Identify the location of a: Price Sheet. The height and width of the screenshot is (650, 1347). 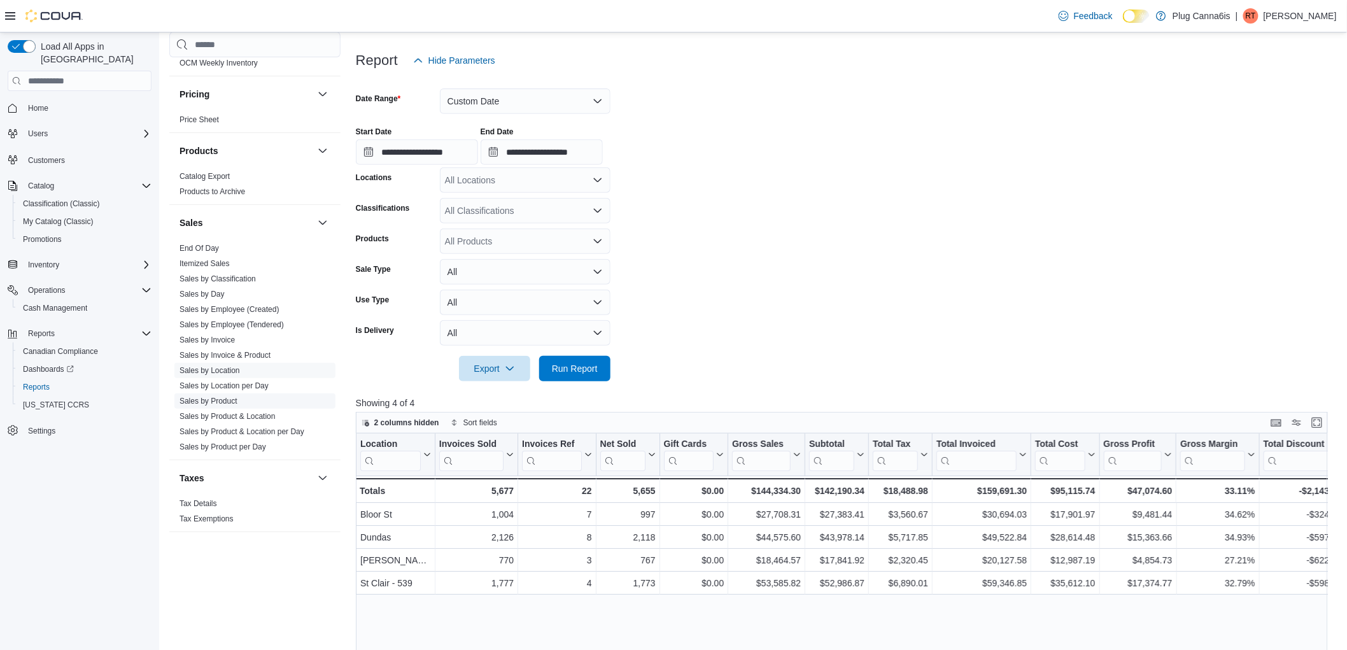
(199, 120).